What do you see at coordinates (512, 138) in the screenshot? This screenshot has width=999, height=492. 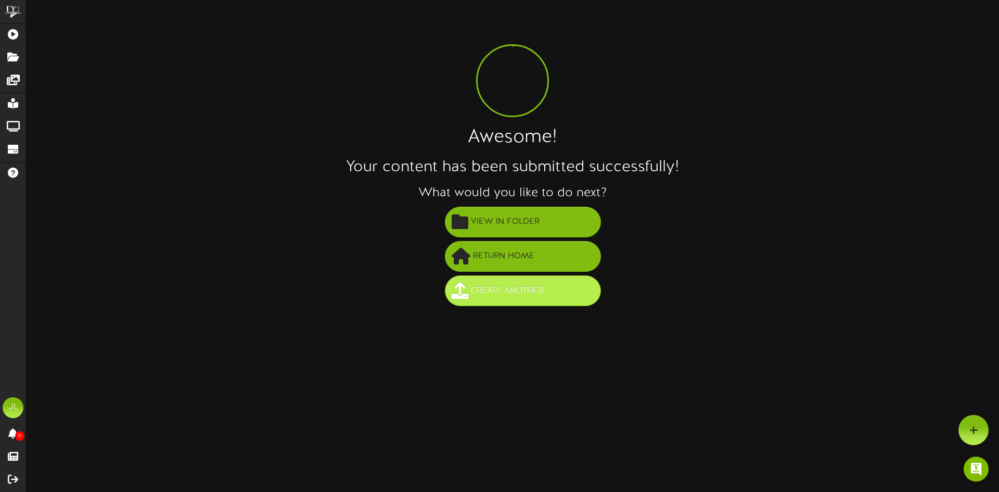 I see `h1: Awesome!` at bounding box center [512, 138].